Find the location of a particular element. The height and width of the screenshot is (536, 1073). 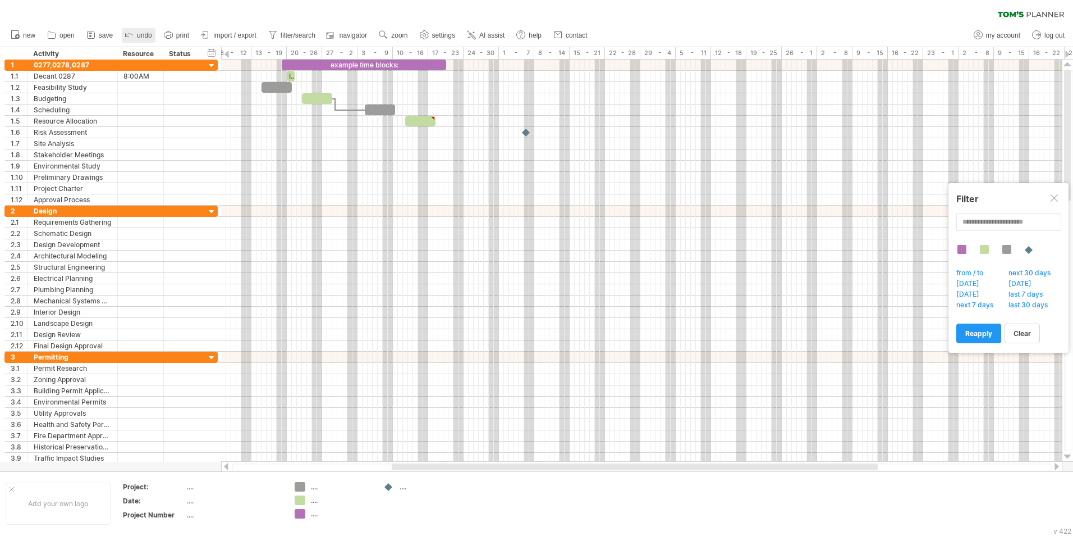

div: Design Development is located at coordinates (72, 244).